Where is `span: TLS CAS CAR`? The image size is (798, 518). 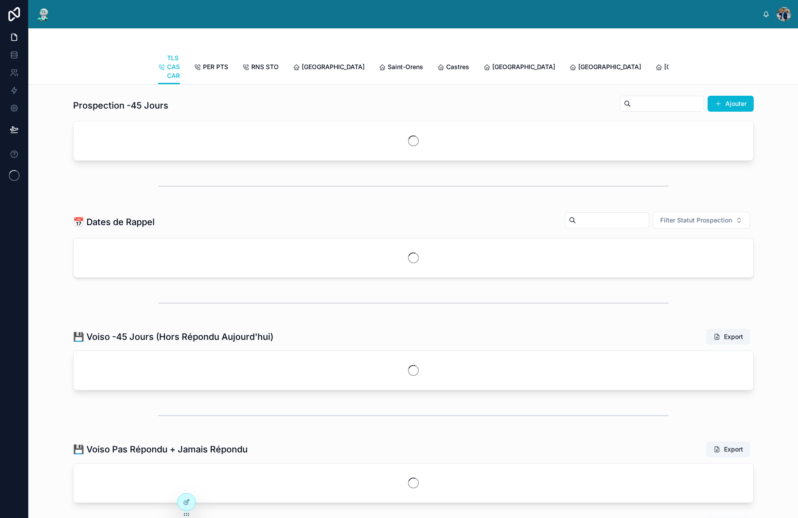 span: TLS CAS CAR is located at coordinates (173, 67).